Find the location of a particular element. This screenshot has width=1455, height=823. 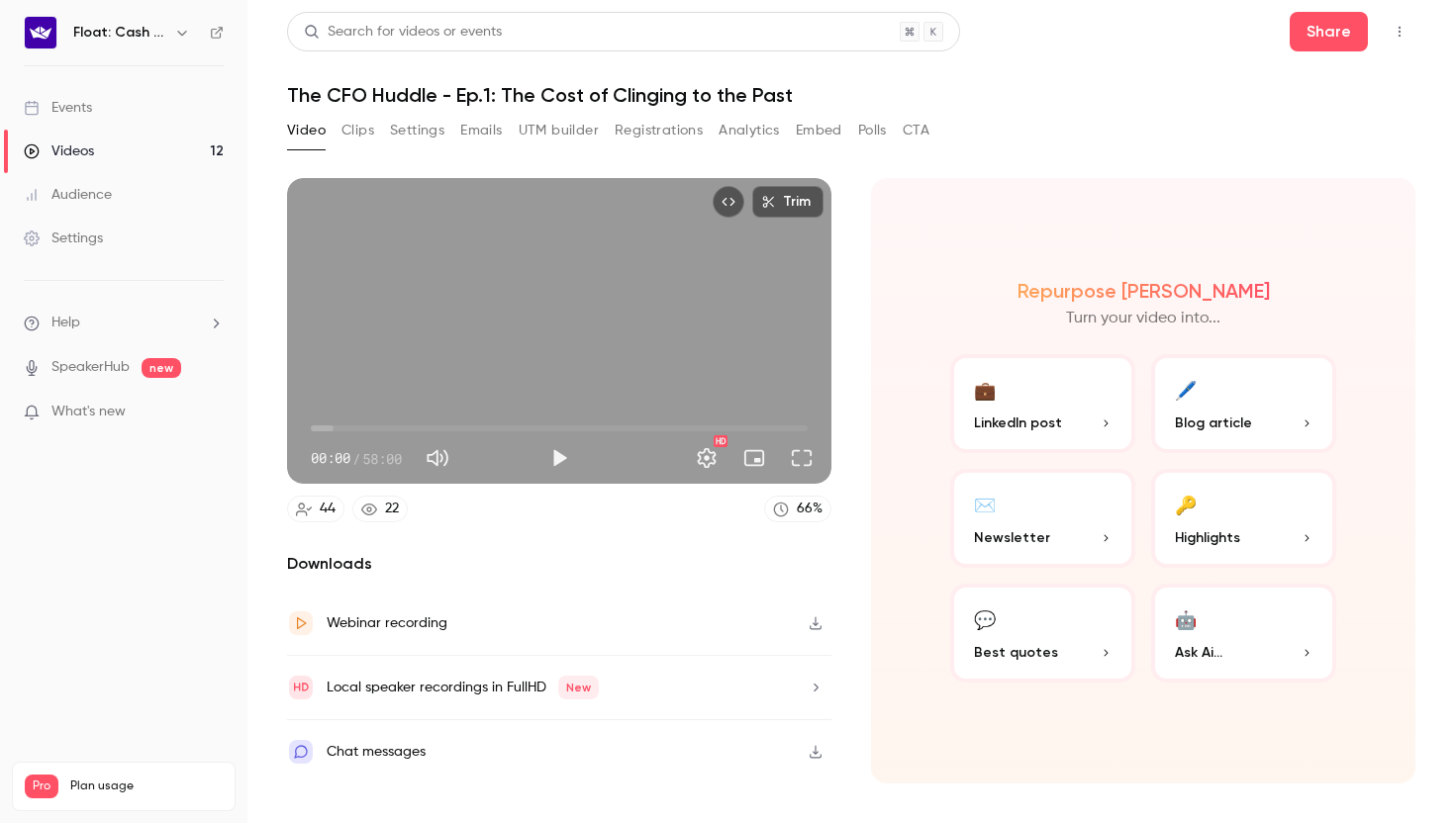

button: Embed video is located at coordinates (728, 202).